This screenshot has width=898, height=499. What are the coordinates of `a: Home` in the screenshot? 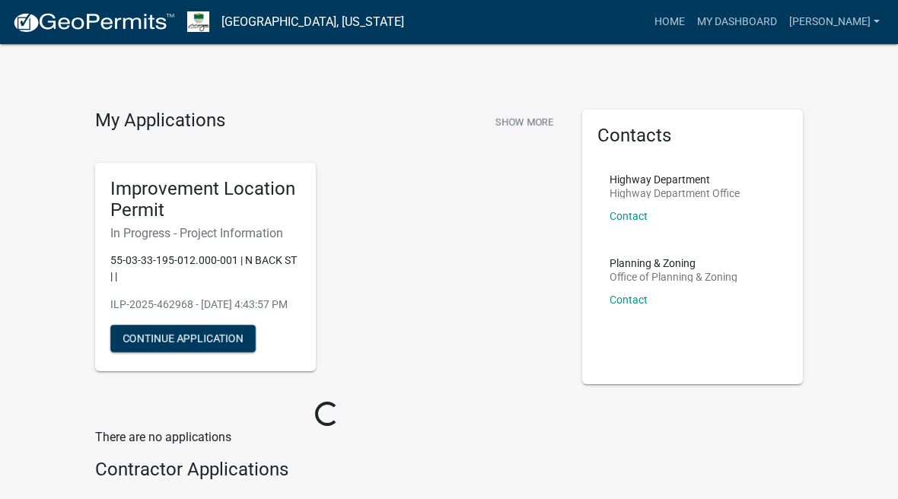 It's located at (670, 22).